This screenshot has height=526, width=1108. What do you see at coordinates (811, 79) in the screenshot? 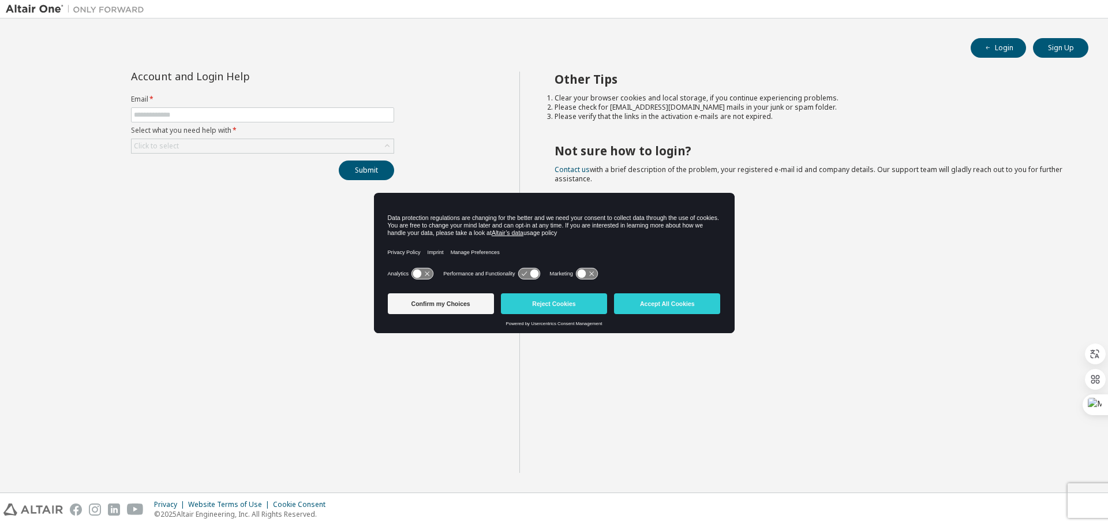
I see `h2: Other Tips` at bounding box center [811, 79].